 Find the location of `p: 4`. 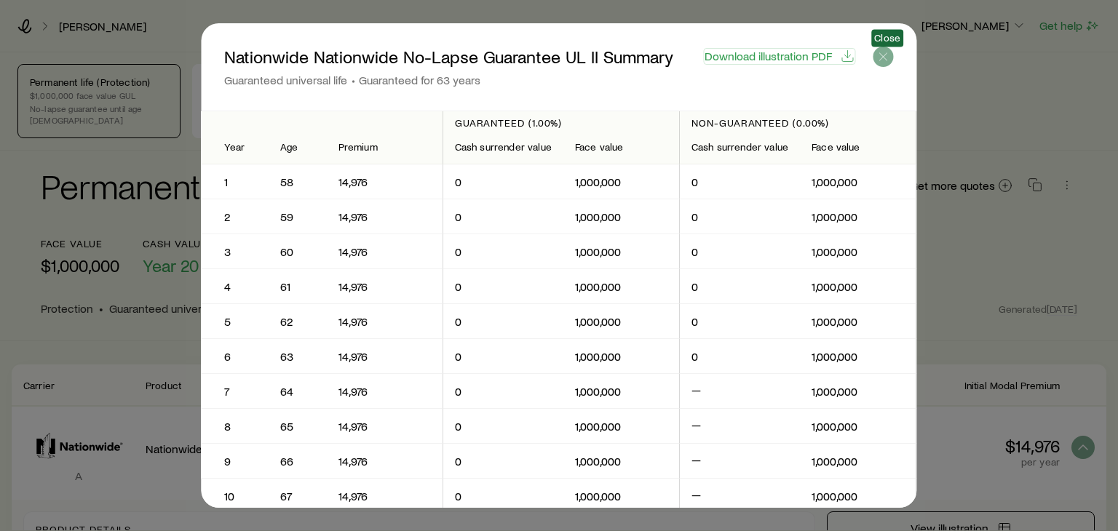

p: 4 is located at coordinates (234, 287).